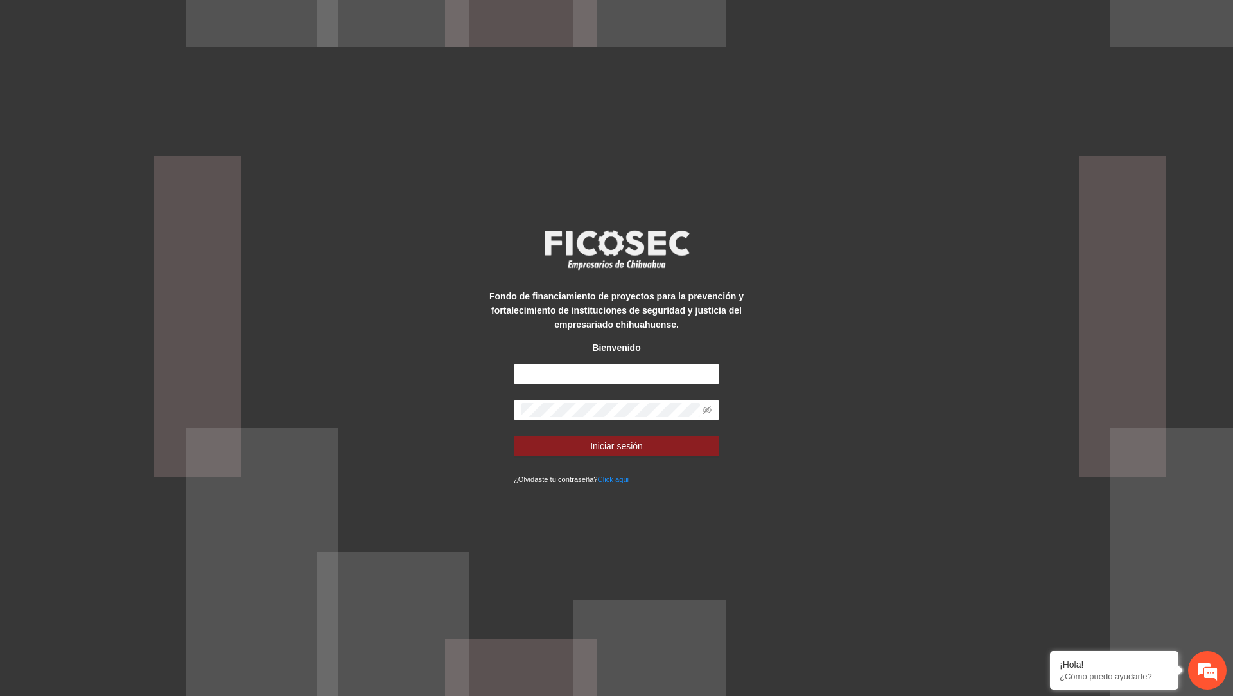  What do you see at coordinates (1114, 664) in the screenshot?
I see `div: ¡Hola!` at bounding box center [1114, 664].